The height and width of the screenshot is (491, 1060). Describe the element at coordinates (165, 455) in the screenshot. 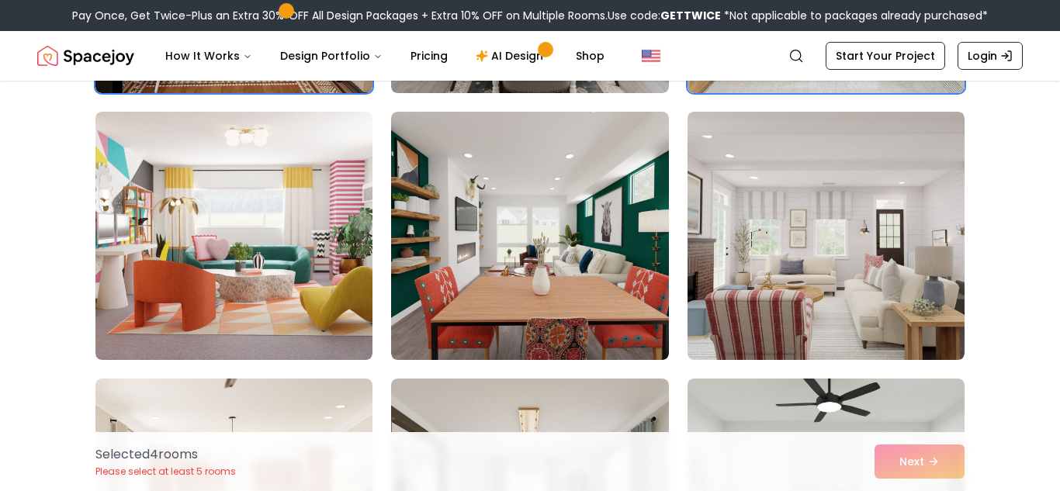

I see `p: Selected 4 room s` at that location.